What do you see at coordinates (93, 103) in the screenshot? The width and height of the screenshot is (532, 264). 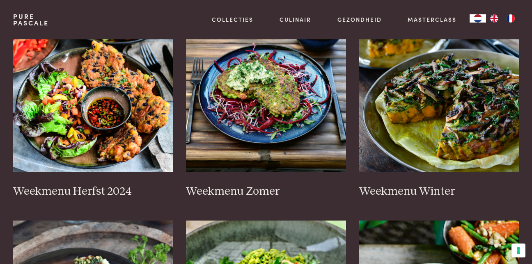 I see `a: Weekmenu Herfst 2024 Weekmenu Herfst 2024` at bounding box center [93, 103].